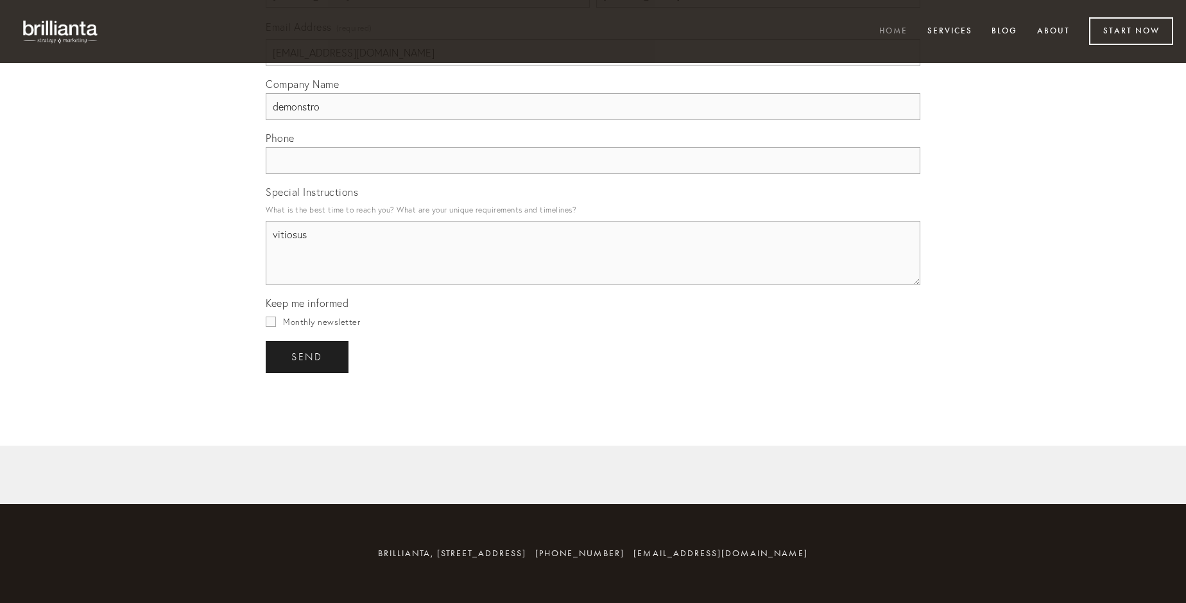  Describe the element at coordinates (271, 322) in the screenshot. I see `input: Monthly newsletter` at that location.